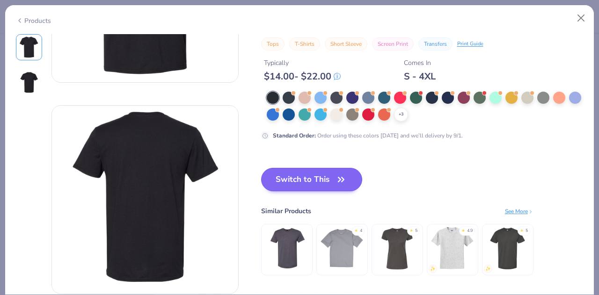 The width and height of the screenshot is (599, 295). What do you see at coordinates (305, 44) in the screenshot?
I see `button: T-Shirts` at bounding box center [305, 44].